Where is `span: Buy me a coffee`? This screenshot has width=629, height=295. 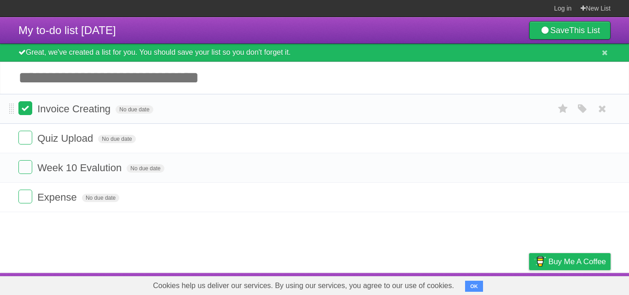
span: Buy me a coffee is located at coordinates (577, 261).